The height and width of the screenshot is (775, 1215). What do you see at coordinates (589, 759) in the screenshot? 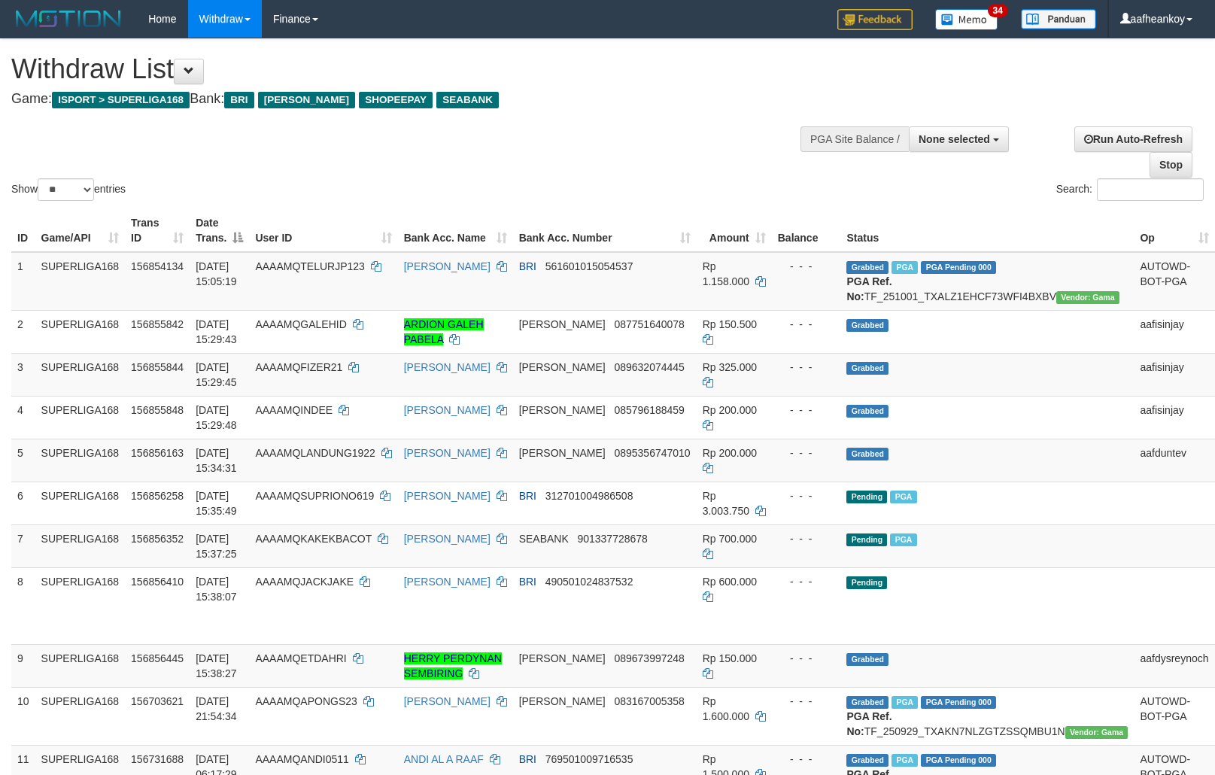
I see `span: Copy 769501009716535 to clipboard` at bounding box center [589, 759].